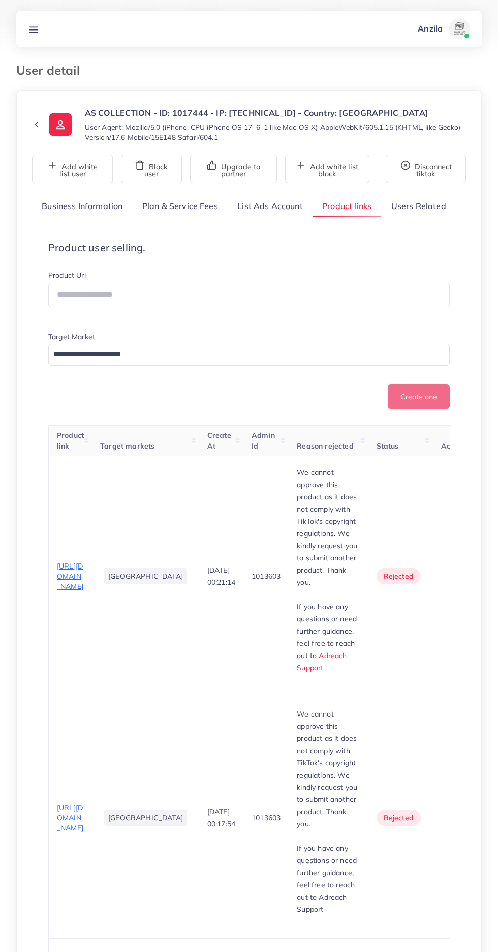  Describe the element at coordinates (327, 631) in the screenshot. I see `span: If you have any questions or need further guidance, feel free to reach out to` at that location.